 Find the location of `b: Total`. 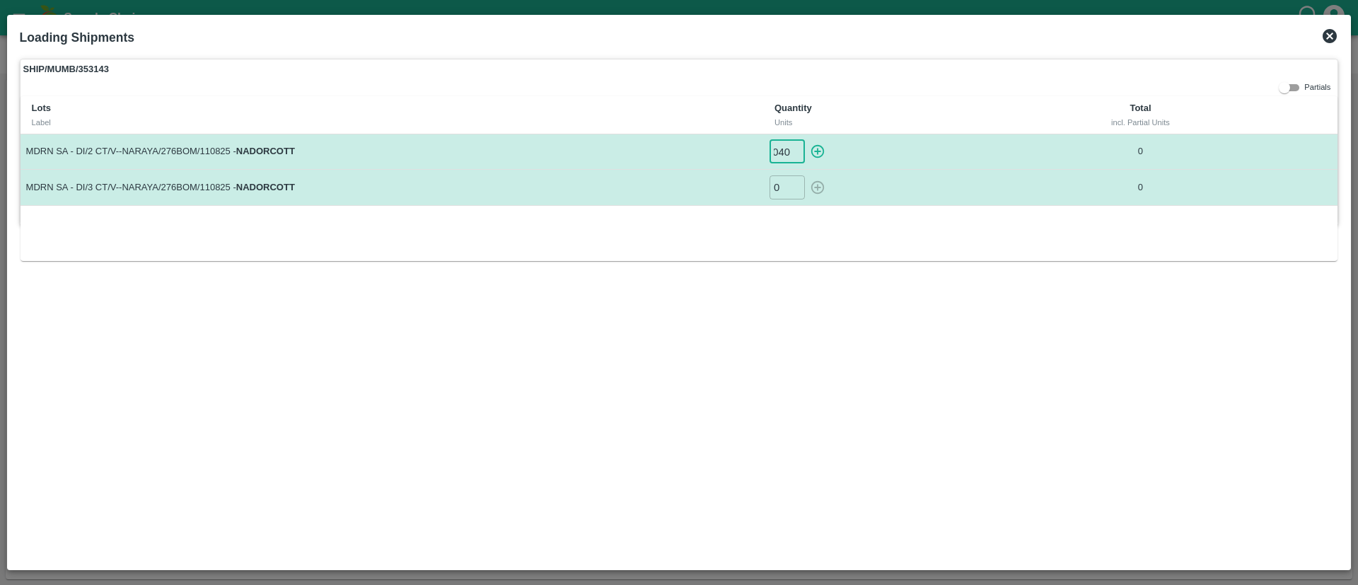

b: Total is located at coordinates (1141, 108).